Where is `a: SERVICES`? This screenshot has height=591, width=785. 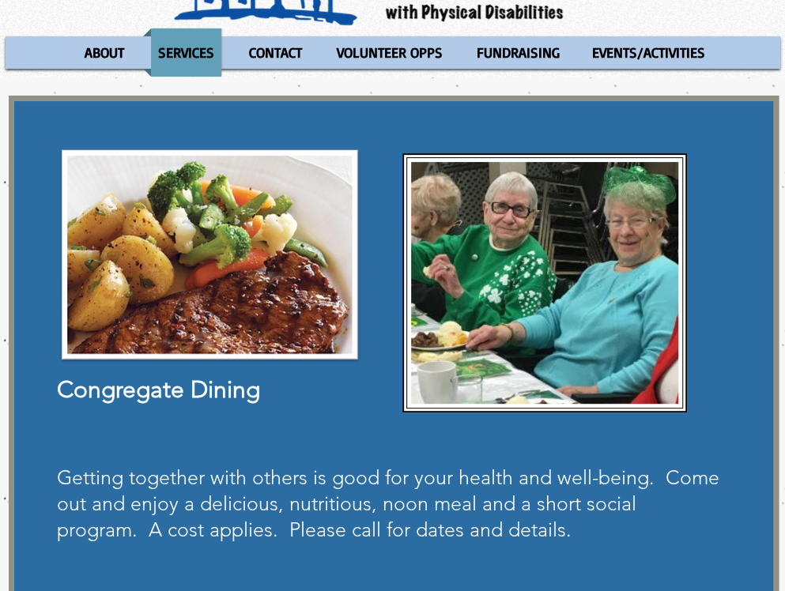
a: SERVICES is located at coordinates (186, 52).